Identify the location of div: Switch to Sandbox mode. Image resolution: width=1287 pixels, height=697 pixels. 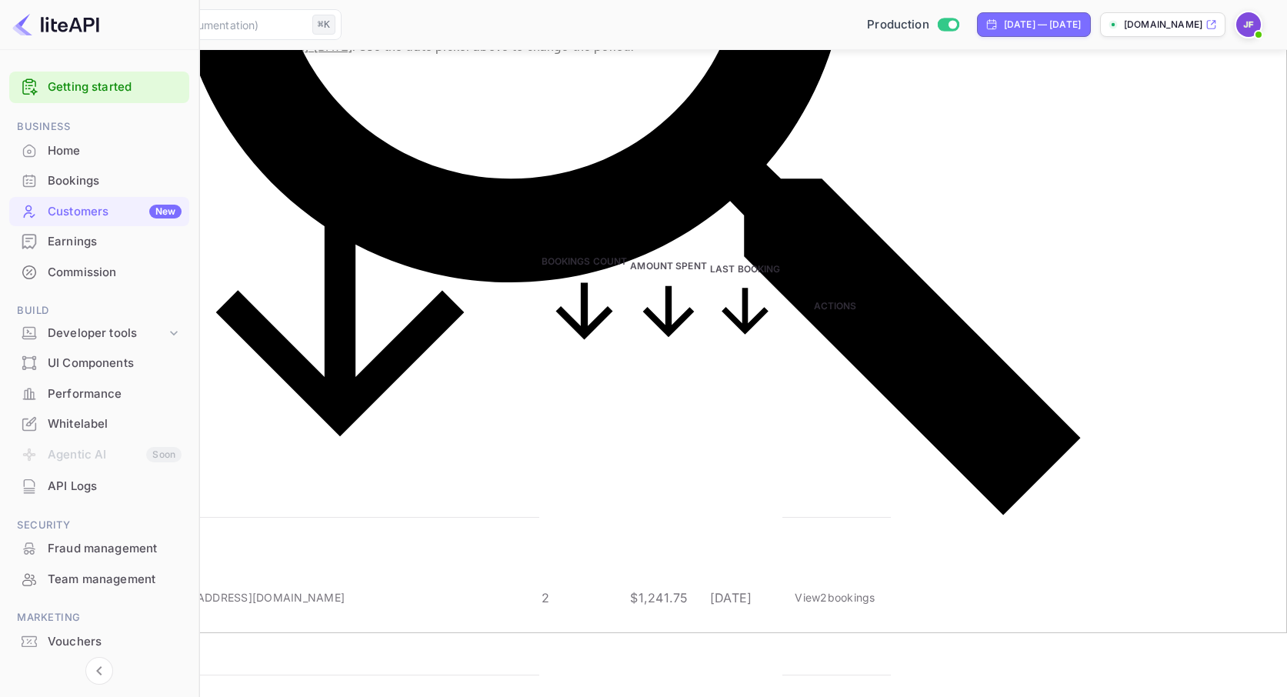
(913, 25).